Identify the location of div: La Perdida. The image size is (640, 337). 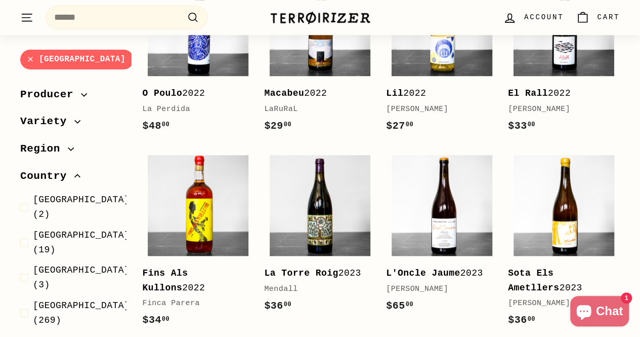
(193, 109).